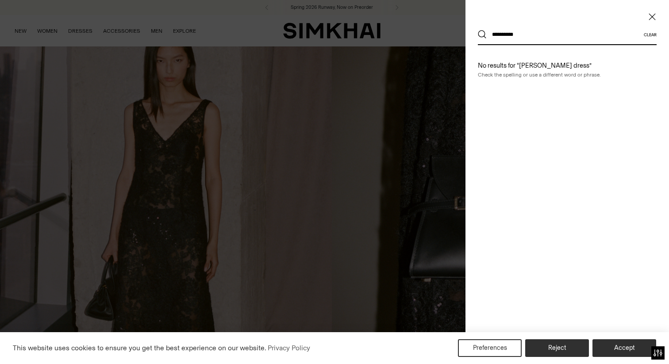 This screenshot has width=669, height=364. Describe the element at coordinates (289, 348) in the screenshot. I see `a: Privacy Policy (opens in a new tab)` at that location.